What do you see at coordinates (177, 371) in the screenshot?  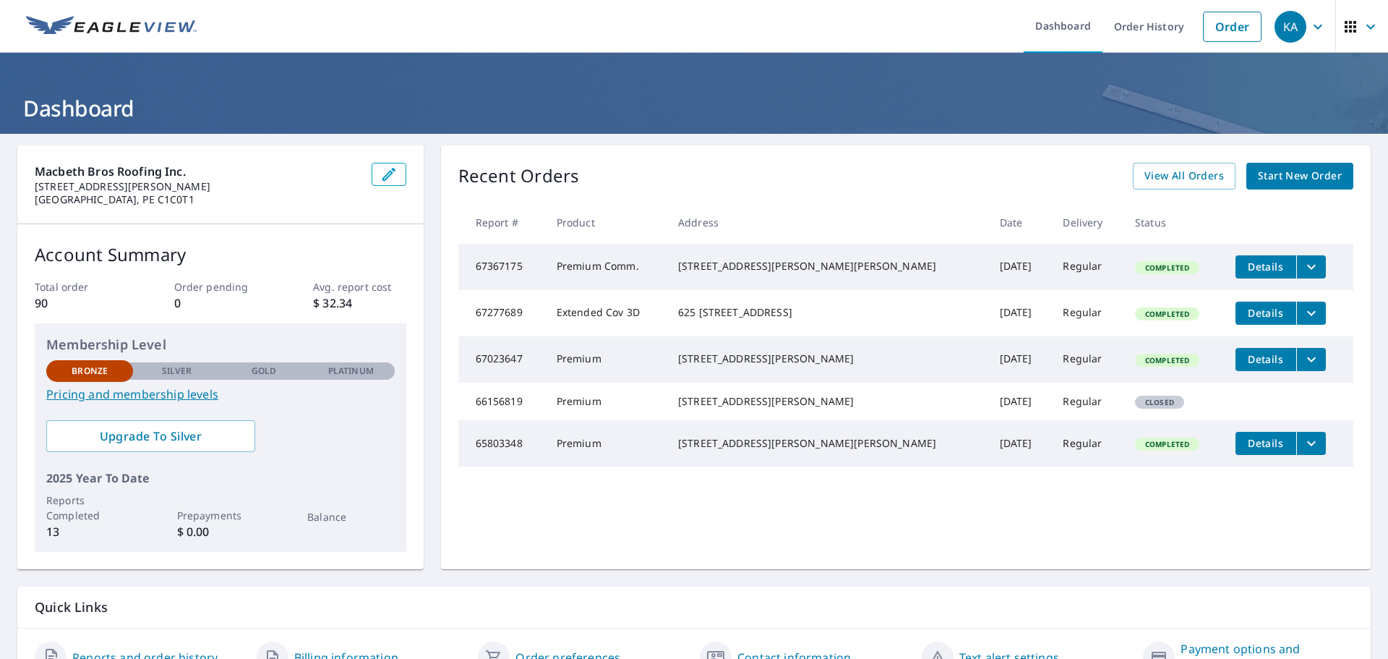 I see `p: Silver` at bounding box center [177, 371].